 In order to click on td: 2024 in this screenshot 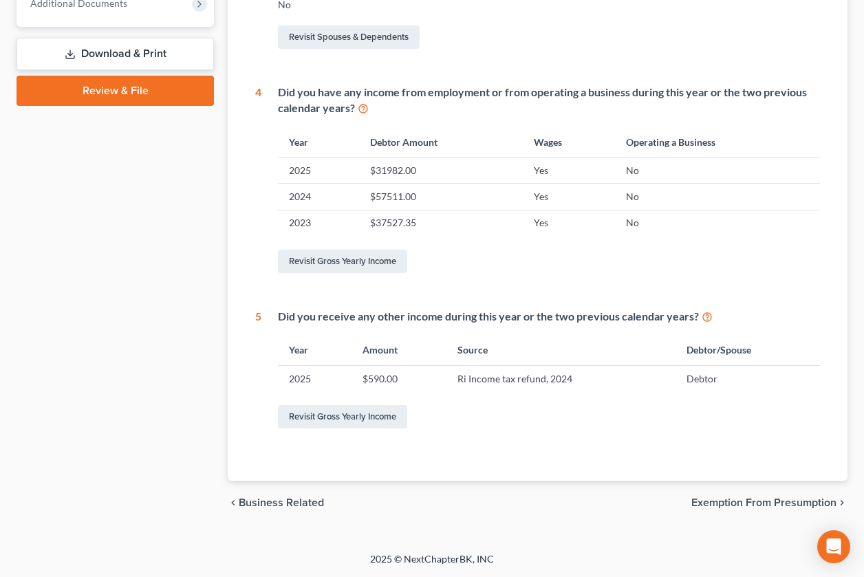, I will do `click(318, 197)`.